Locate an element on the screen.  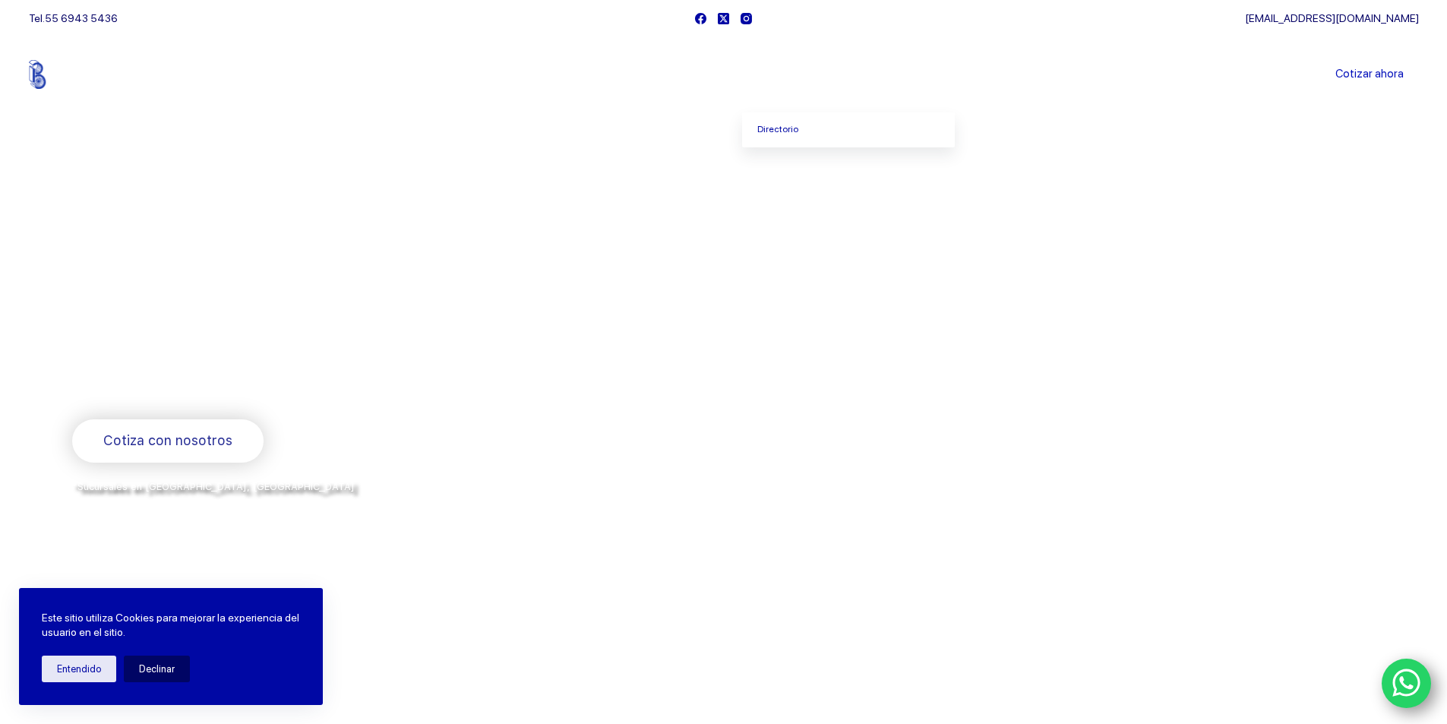
nav: Menu Principal is located at coordinates (723, 74).